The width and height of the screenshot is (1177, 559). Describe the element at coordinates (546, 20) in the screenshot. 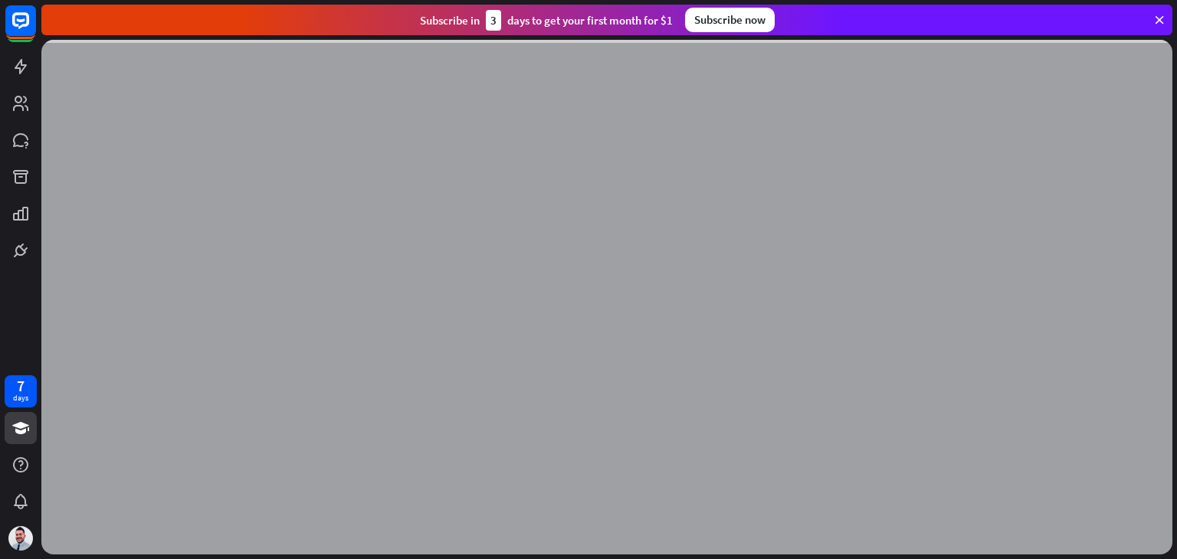

I see `div: Subscribe in days to get your first month for $1` at that location.